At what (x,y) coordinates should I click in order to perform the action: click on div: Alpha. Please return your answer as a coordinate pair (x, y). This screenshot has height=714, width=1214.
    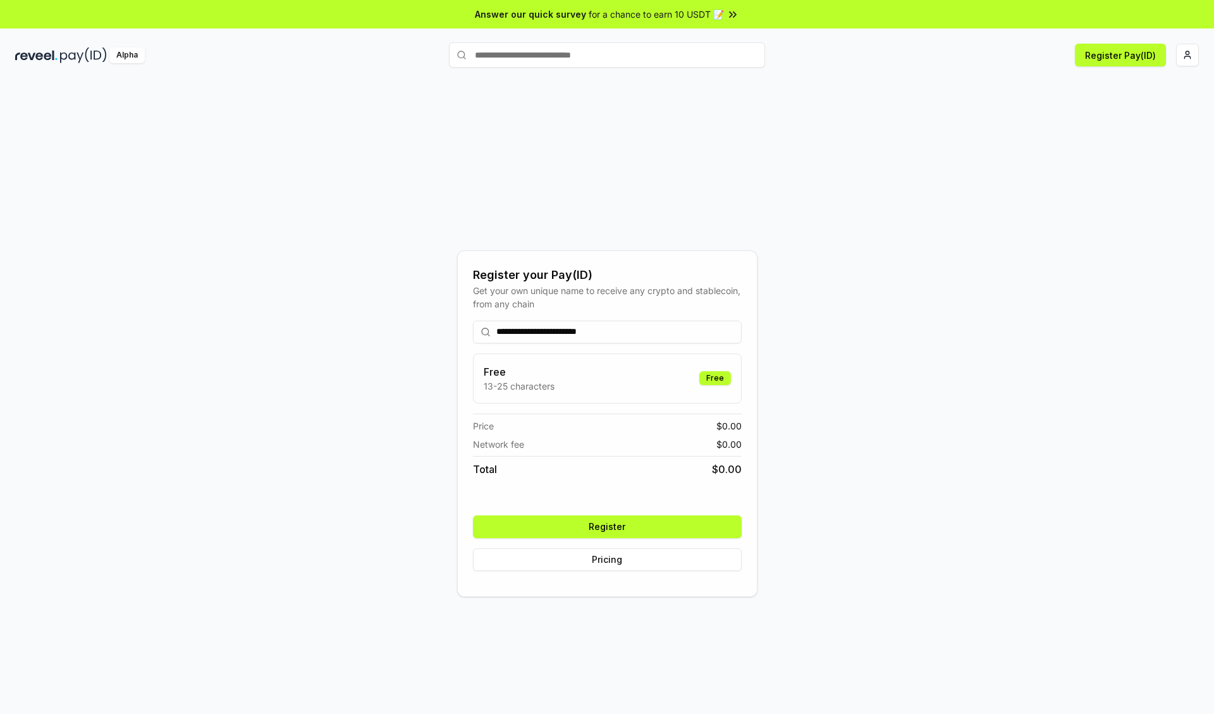
    Looking at the image, I should click on (127, 55).